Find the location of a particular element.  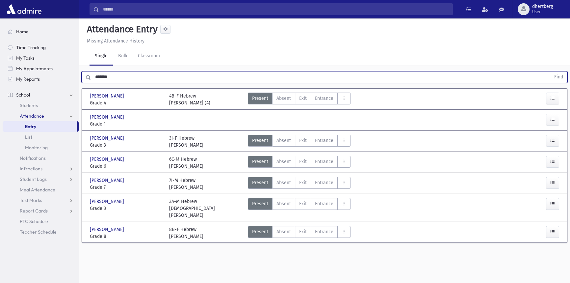

a: Missing Attendance History is located at coordinates (114, 41).